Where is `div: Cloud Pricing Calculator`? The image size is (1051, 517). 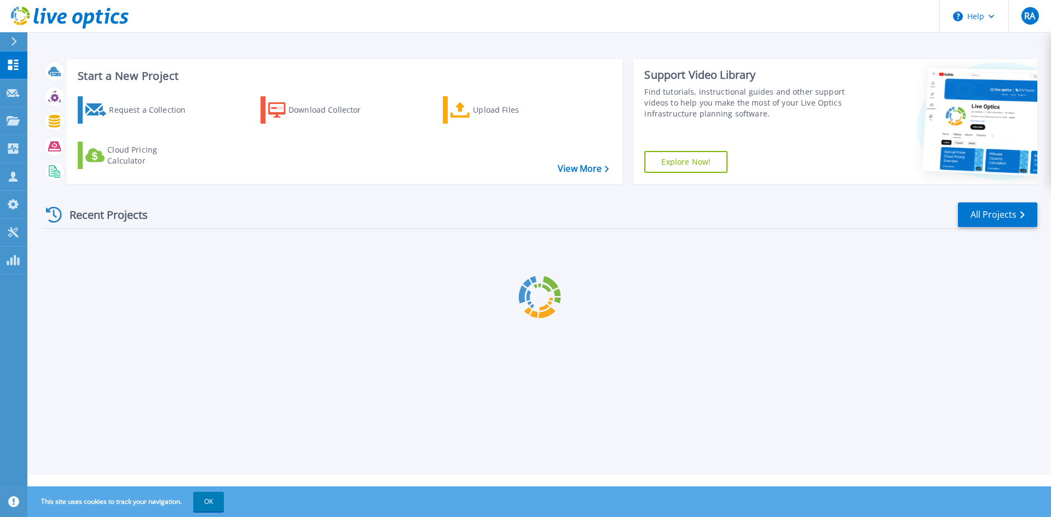 div: Cloud Pricing Calculator is located at coordinates (151, 155).